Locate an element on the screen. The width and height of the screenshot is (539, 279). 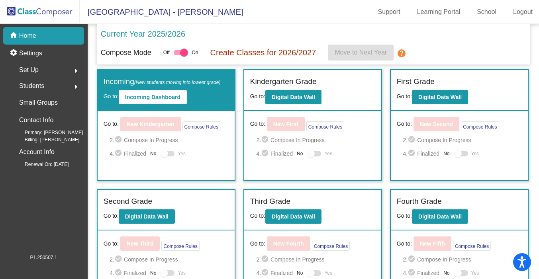
p: Small Groups is located at coordinates (38, 103).